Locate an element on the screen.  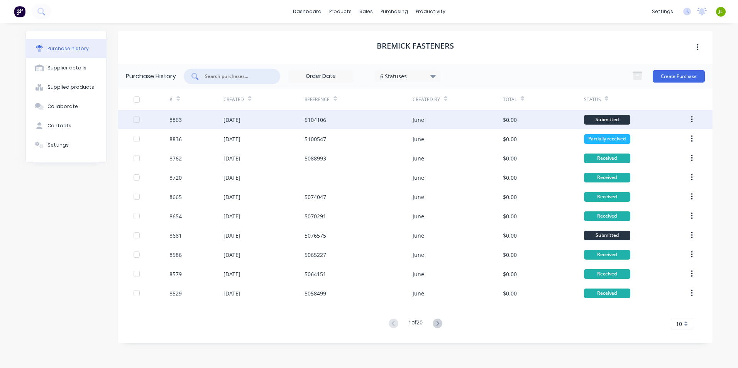
div: 8863 is located at coordinates (176, 120).